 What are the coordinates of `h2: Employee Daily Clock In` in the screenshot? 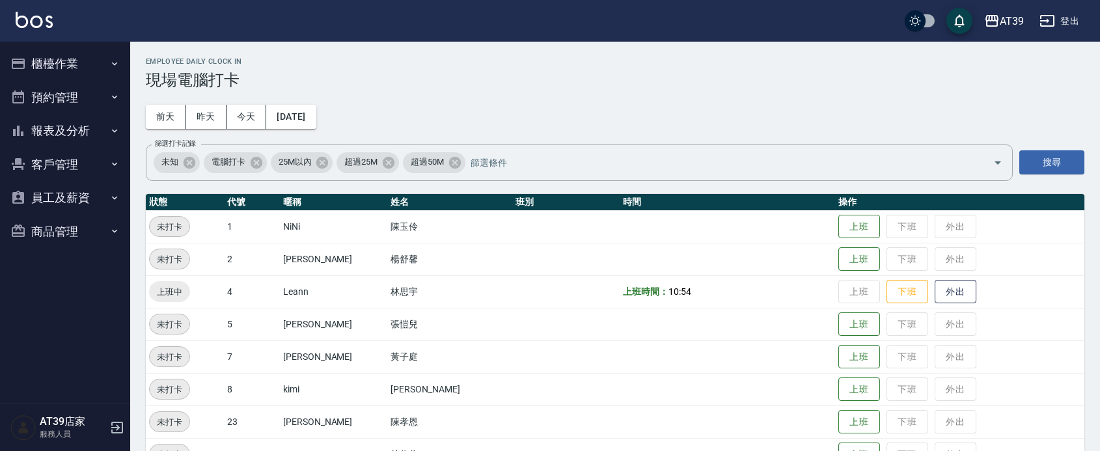 It's located at (615, 61).